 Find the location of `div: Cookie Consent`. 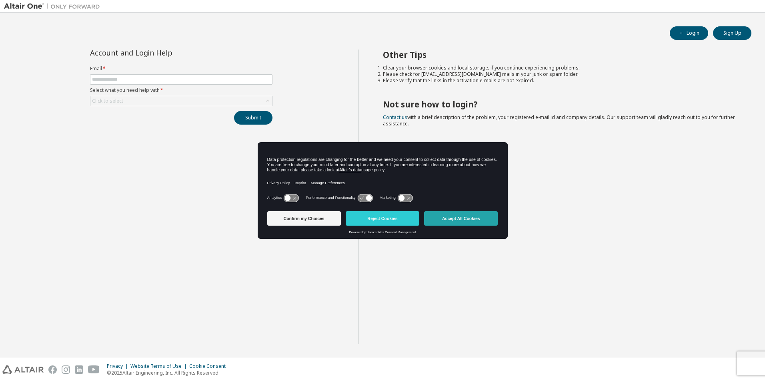

div: Cookie Consent is located at coordinates (210, 367).